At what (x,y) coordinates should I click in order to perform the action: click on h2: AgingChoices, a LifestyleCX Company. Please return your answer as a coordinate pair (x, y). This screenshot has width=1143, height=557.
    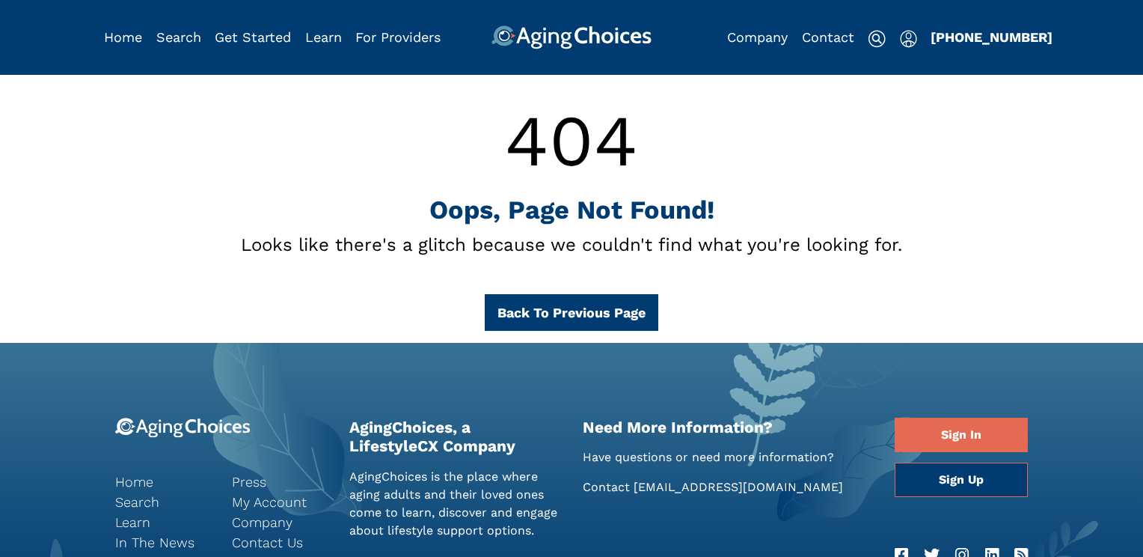
    Looking at the image, I should click on (455, 436).